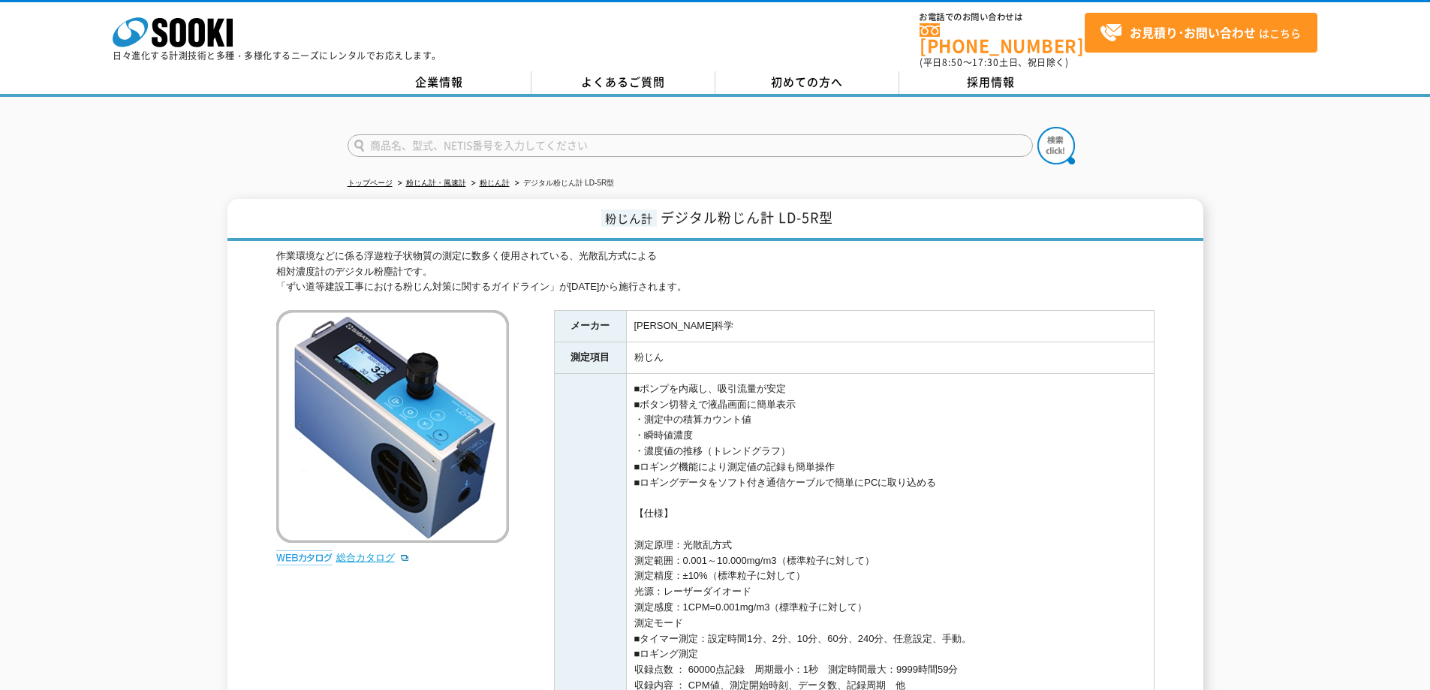  I want to click on span: お電話でのお問い合わせは, so click(1002, 17).